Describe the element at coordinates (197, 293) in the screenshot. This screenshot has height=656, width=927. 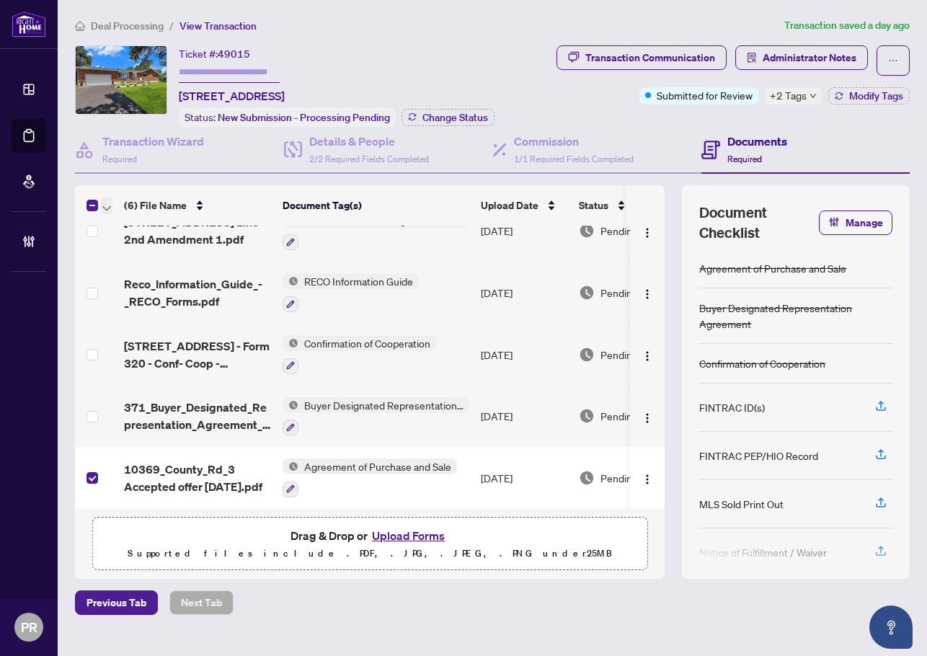
I see `span: Reco_Information_Guide_-_RECO_Forms.pdf` at that location.